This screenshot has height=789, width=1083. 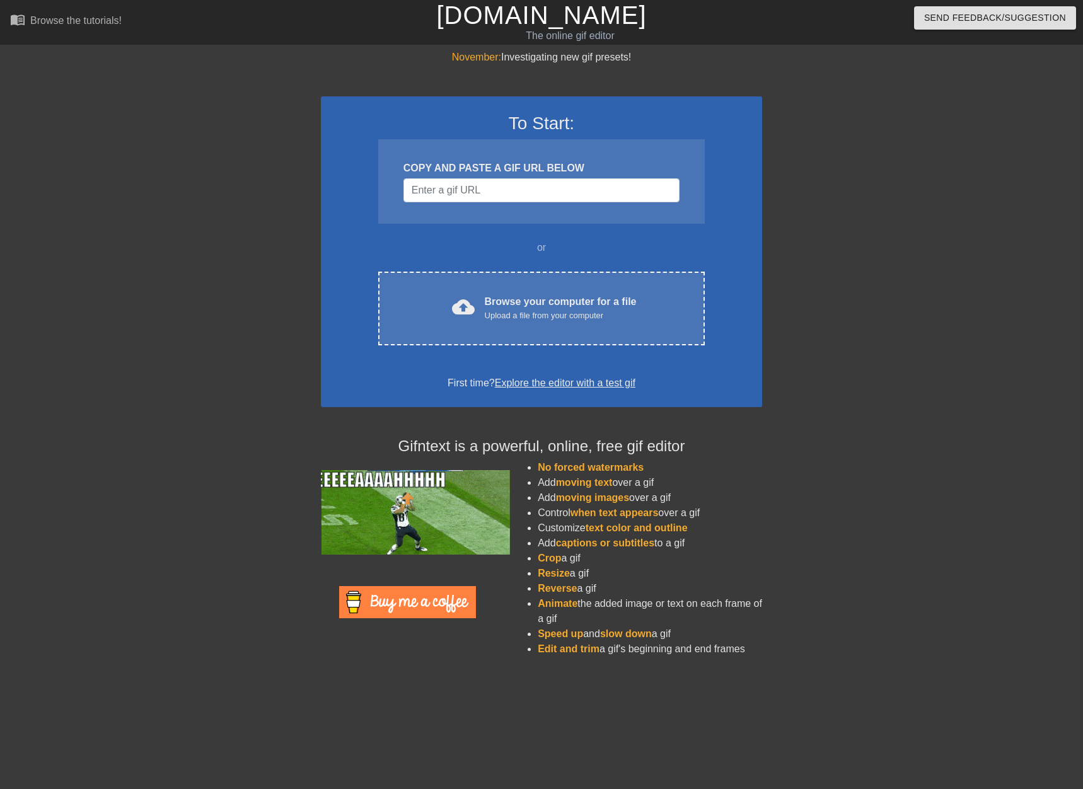 What do you see at coordinates (542, 190) in the screenshot?
I see `input: Username` at bounding box center [542, 190].